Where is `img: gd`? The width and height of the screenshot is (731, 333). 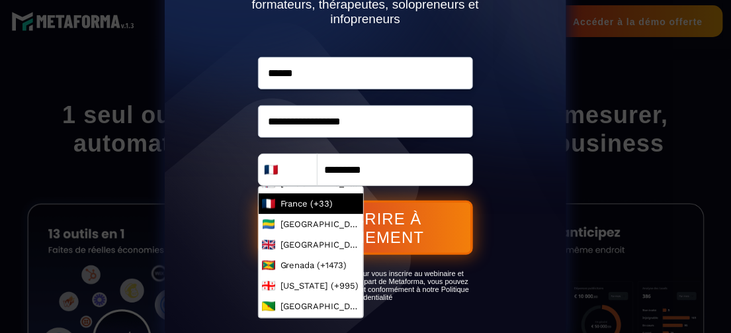 img: gd is located at coordinates (269, 265).